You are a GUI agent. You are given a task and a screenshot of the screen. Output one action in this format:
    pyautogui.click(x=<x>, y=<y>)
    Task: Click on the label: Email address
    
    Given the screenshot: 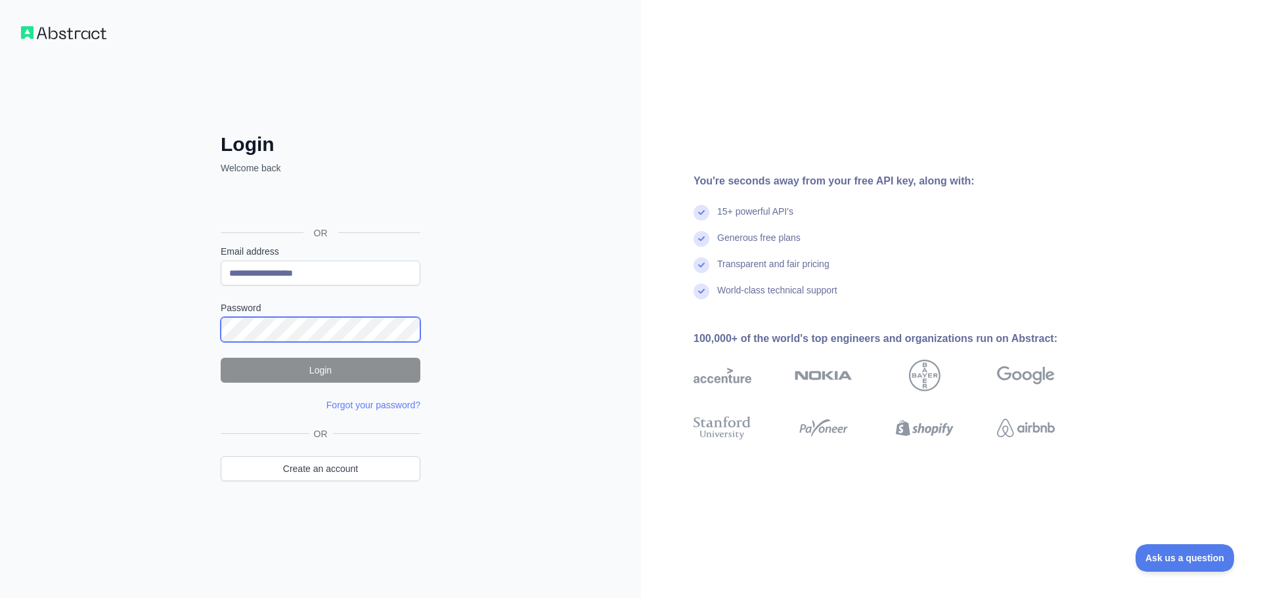 What is the action you would take?
    pyautogui.click(x=320, y=251)
    